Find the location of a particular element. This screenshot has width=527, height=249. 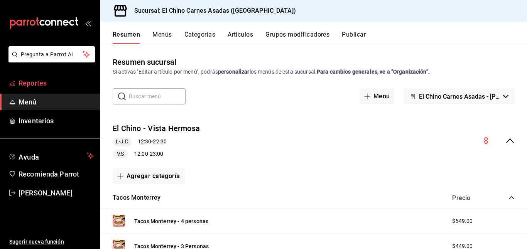

strong: personalizar is located at coordinates (234, 72).